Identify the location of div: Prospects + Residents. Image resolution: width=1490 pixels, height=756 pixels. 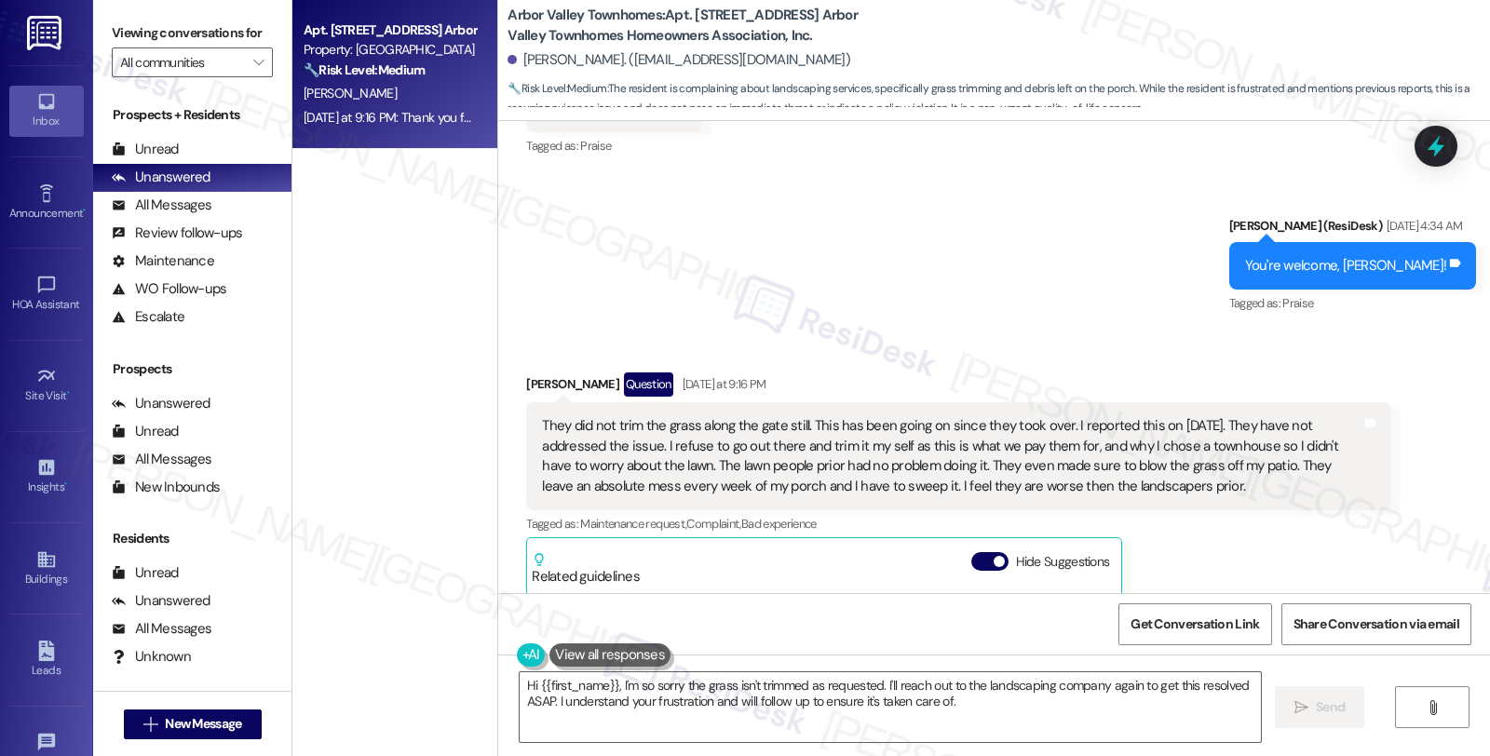
(192, 115).